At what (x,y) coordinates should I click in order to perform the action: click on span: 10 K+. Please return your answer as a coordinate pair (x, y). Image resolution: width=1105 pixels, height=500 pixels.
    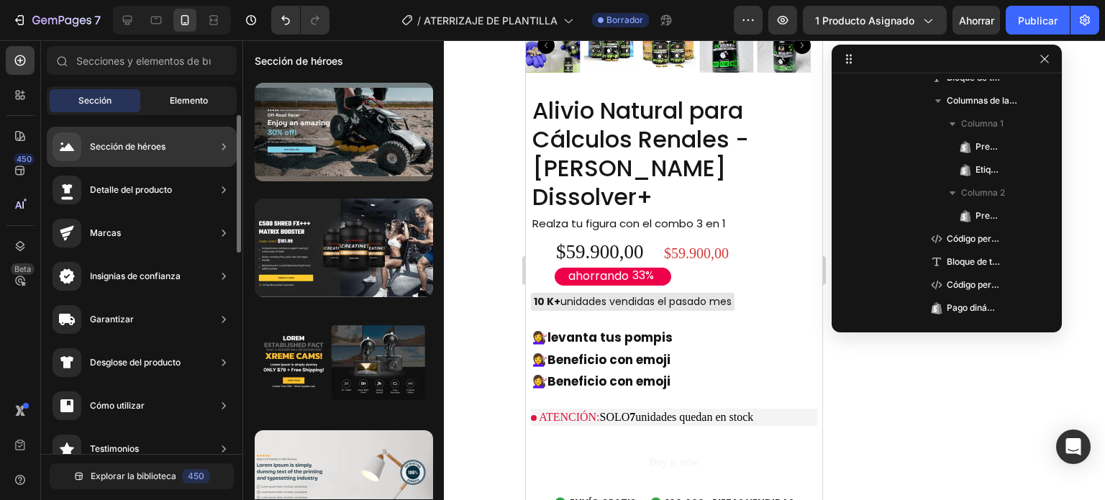
    Looking at the image, I should click on (21, 261).